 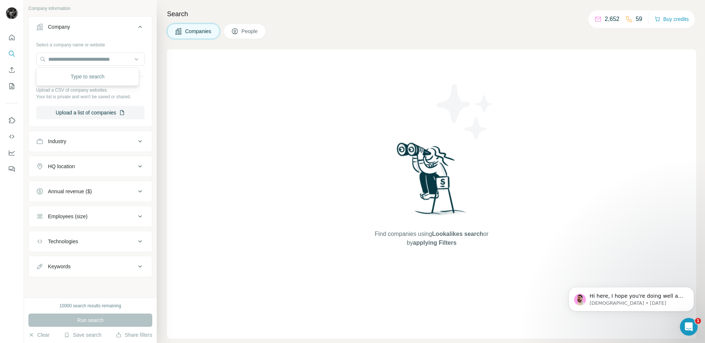 What do you see at coordinates (67, 217) in the screenshot?
I see `div: Employees (size)` at bounding box center [67, 217].